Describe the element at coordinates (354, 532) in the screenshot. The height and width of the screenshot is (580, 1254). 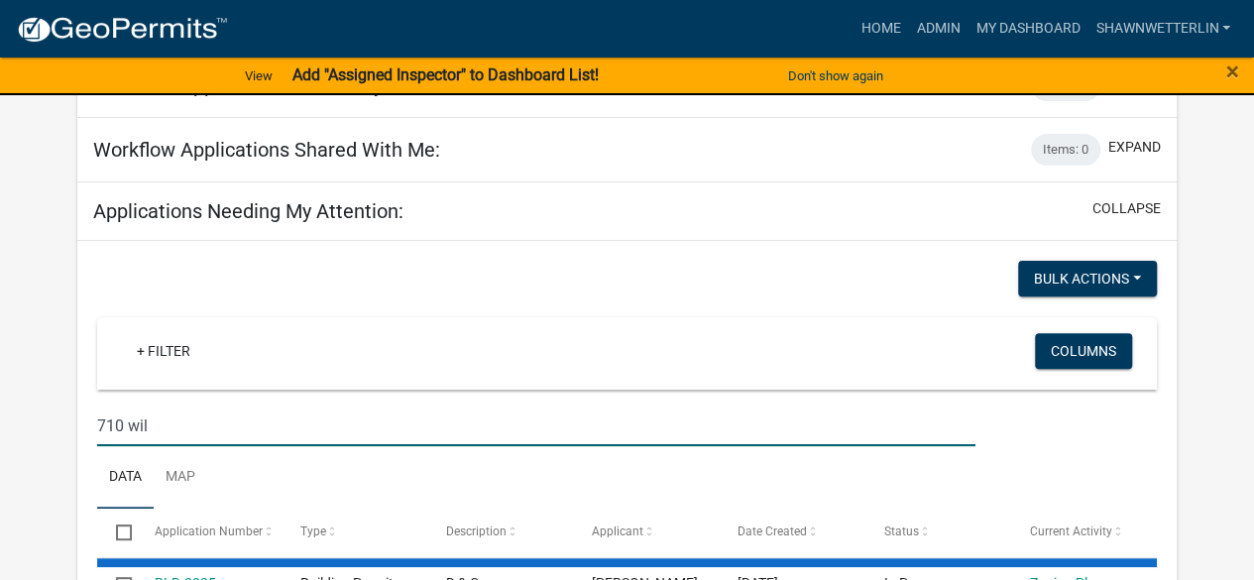
I see `datatable-header-cell: Type` at that location.